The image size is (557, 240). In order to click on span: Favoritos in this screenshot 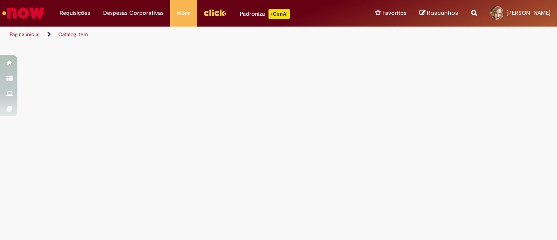, I will do `click(394, 13)`.